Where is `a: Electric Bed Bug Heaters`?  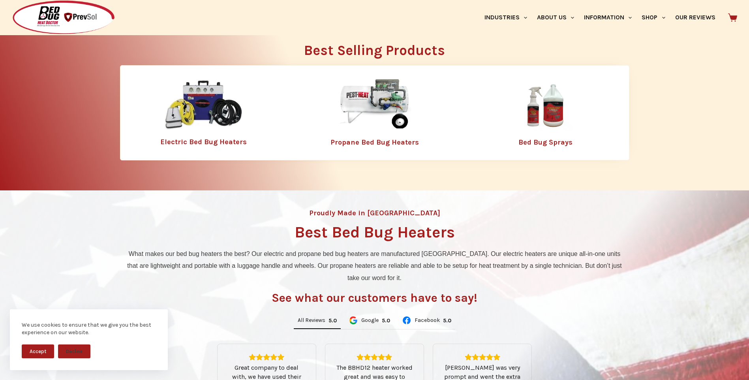
a: Electric Bed Bug Heaters is located at coordinates (203, 142).